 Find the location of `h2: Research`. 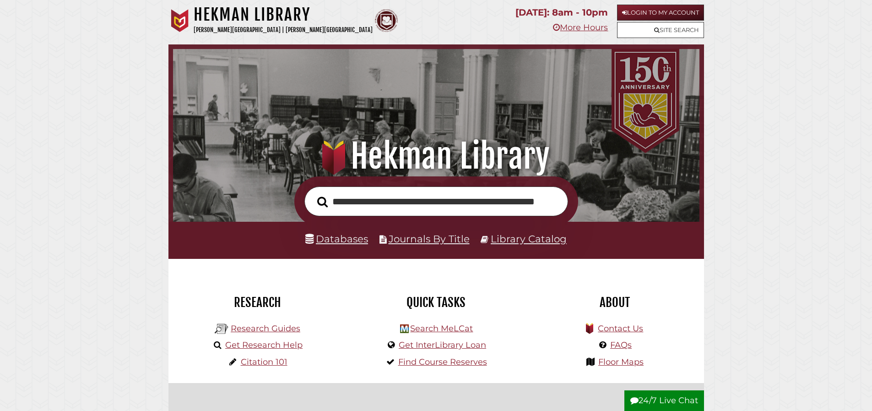

h2: Research is located at coordinates (258, 302).